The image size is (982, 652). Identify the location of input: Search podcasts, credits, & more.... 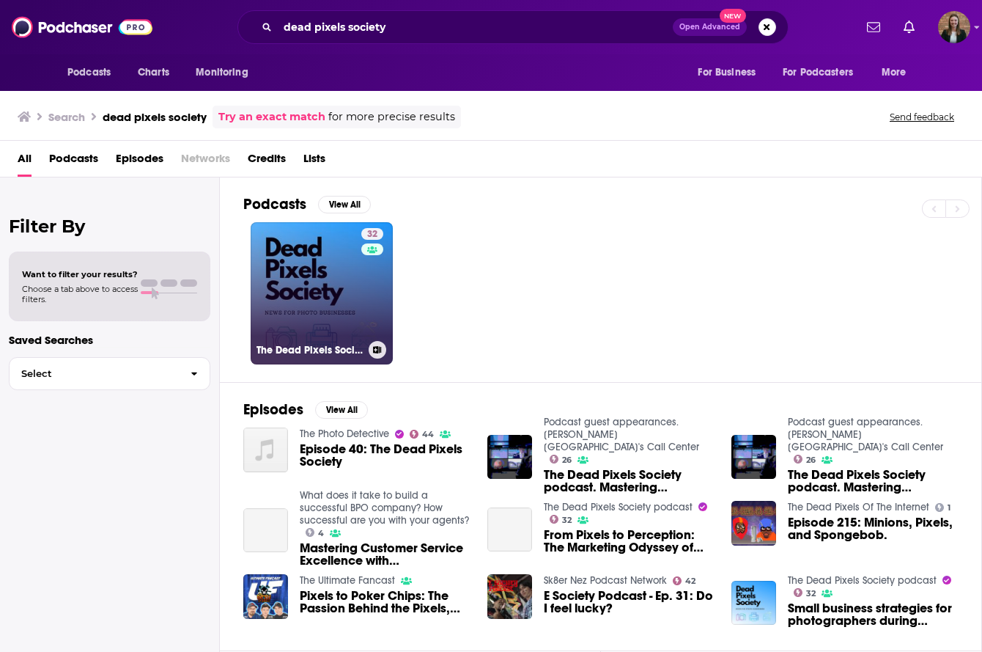
(475, 27).